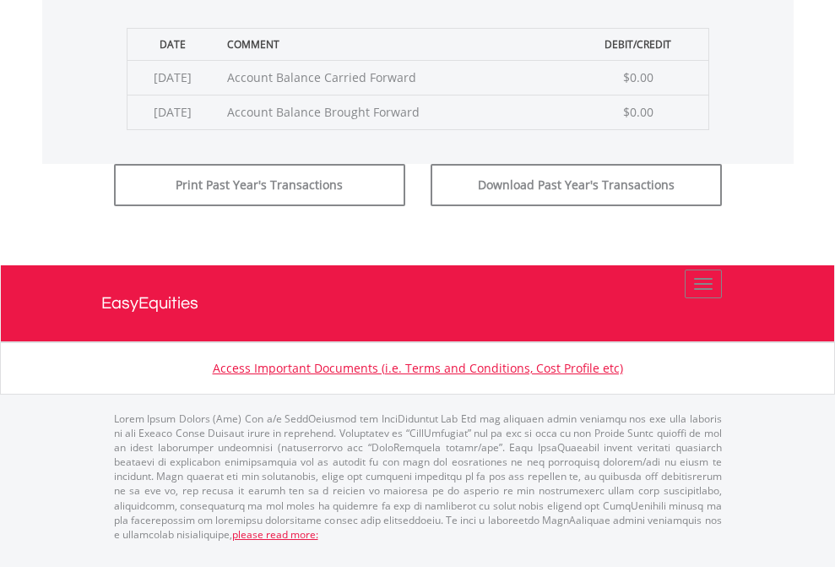 This screenshot has height=567, width=835. Describe the element at coordinates (418, 476) in the screenshot. I see `p: Lorem Ipsum Dolors (Ame) Con a/e SeddOeiusmod tem InciDiduntut Lab Etd mag aliquaen admin veniamq...` at that location.